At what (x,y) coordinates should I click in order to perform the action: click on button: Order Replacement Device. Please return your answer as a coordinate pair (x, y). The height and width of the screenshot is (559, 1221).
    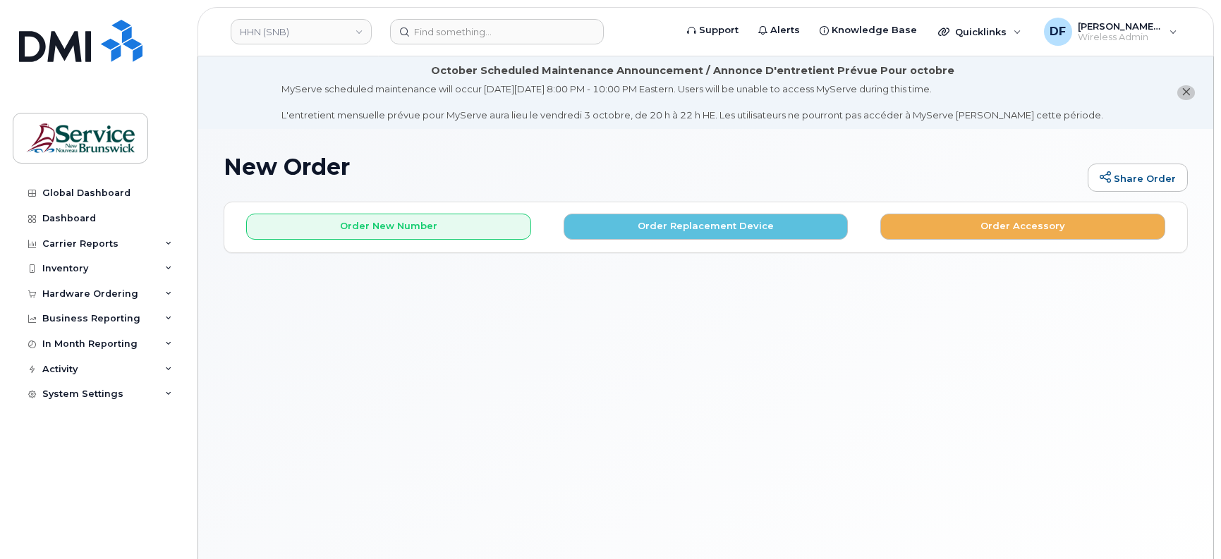
    Looking at the image, I should click on (706, 226).